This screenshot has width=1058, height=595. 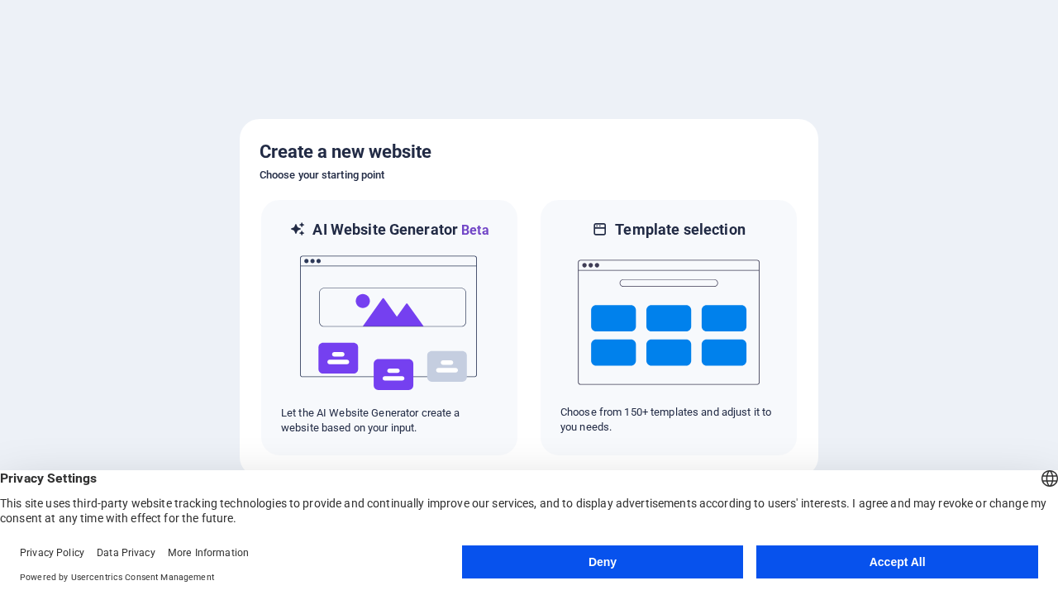 I want to click on span: Beta, so click(x=473, y=230).